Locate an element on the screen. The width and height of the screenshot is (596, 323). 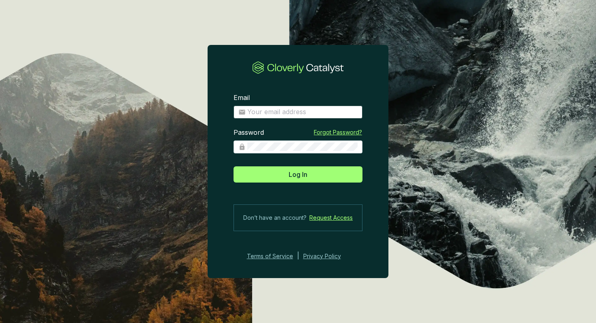
label: Password is located at coordinates (248, 133).